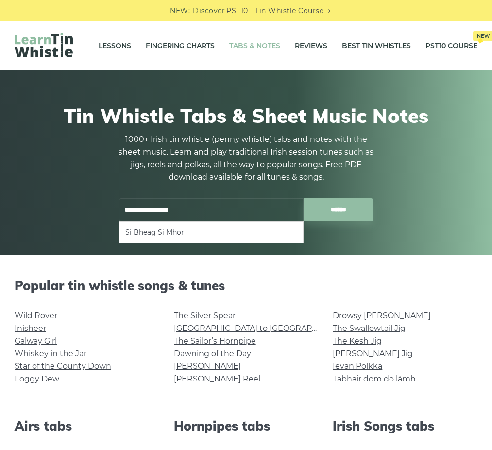 The image size is (492, 450). What do you see at coordinates (357, 341) in the screenshot?
I see `a: The Kesh Jig` at bounding box center [357, 341].